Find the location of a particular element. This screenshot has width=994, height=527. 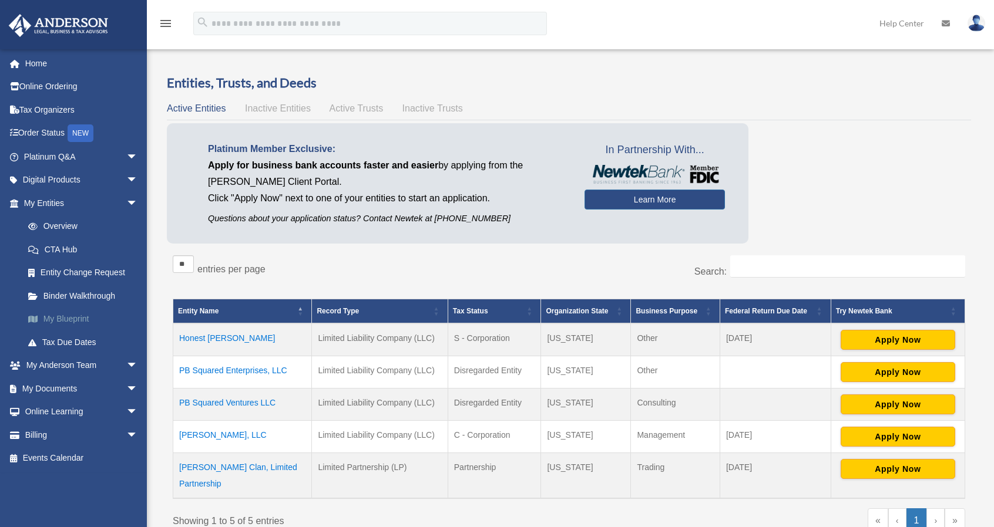

a: Digital Productsarrow_drop_down is located at coordinates (82, 180).